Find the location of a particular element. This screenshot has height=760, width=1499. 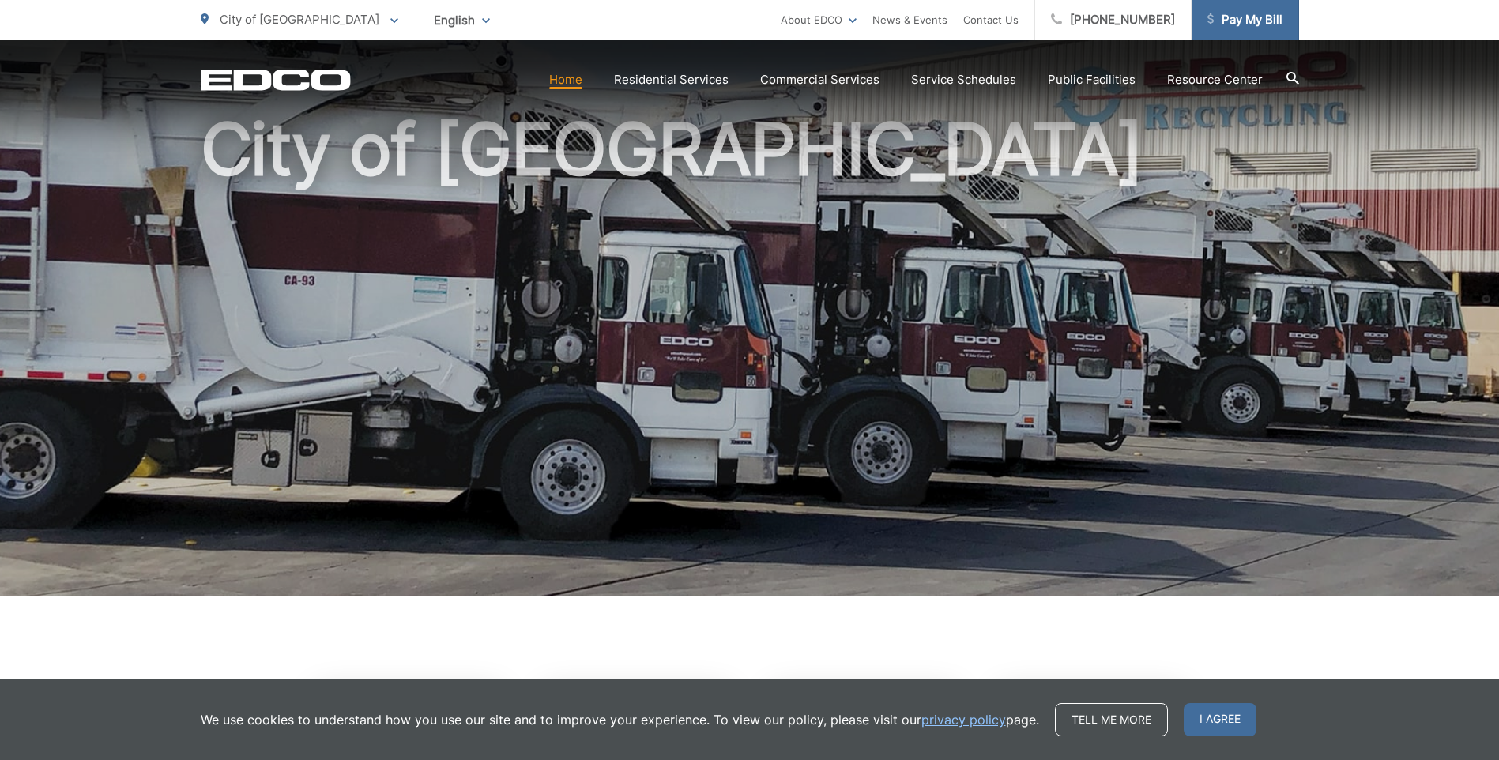

a: About EDCO is located at coordinates (819, 20).